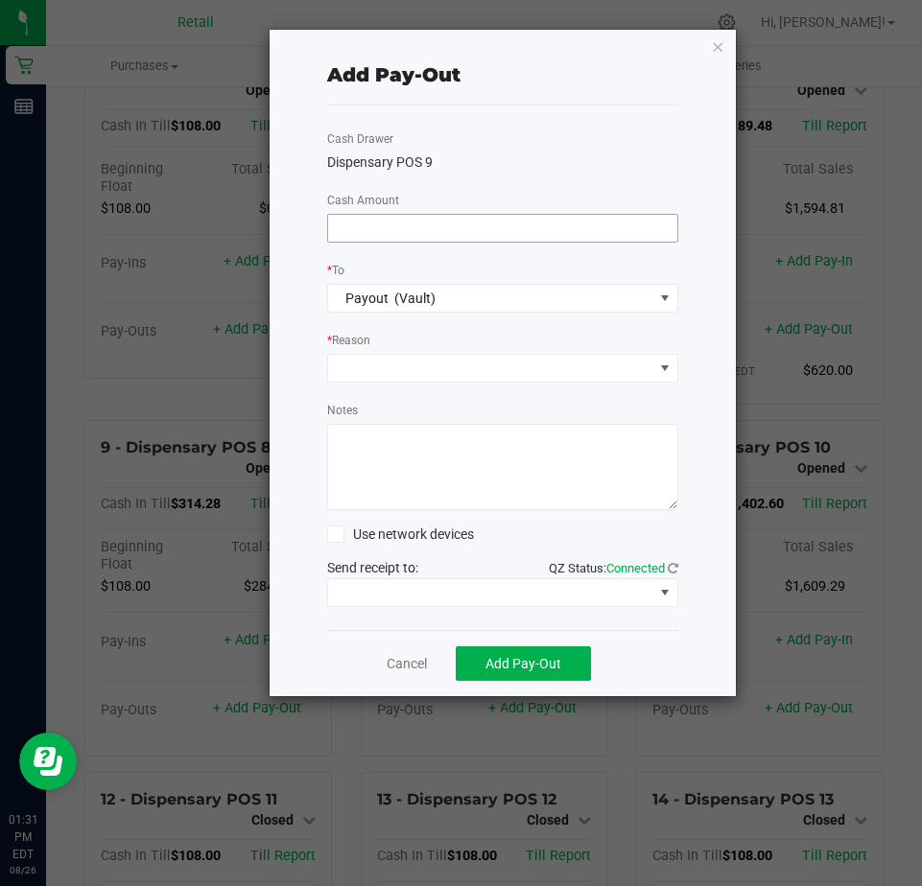 The width and height of the screenshot is (922, 886). What do you see at coordinates (362, 200) in the screenshot?
I see `span: Cash Amount` at bounding box center [362, 200].